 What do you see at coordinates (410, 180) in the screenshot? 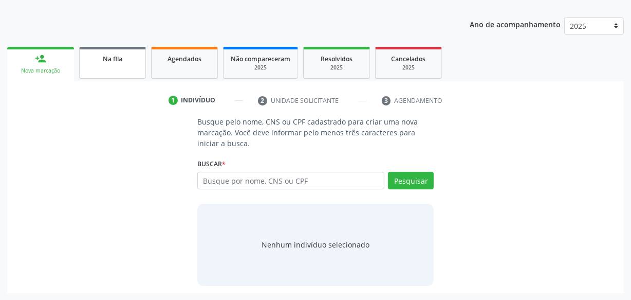
I see `button: Pesquisar` at bounding box center [410, 180].